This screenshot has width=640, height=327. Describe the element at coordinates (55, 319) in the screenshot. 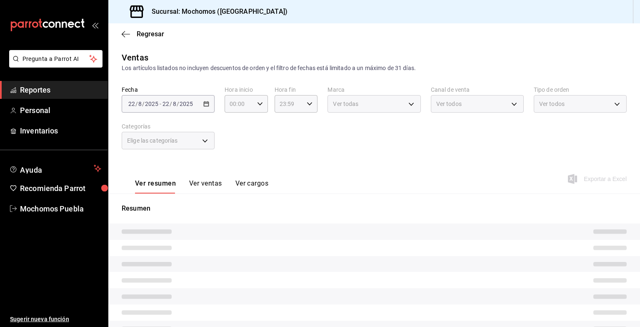

I see `span: Sugerir nueva función` at that location.